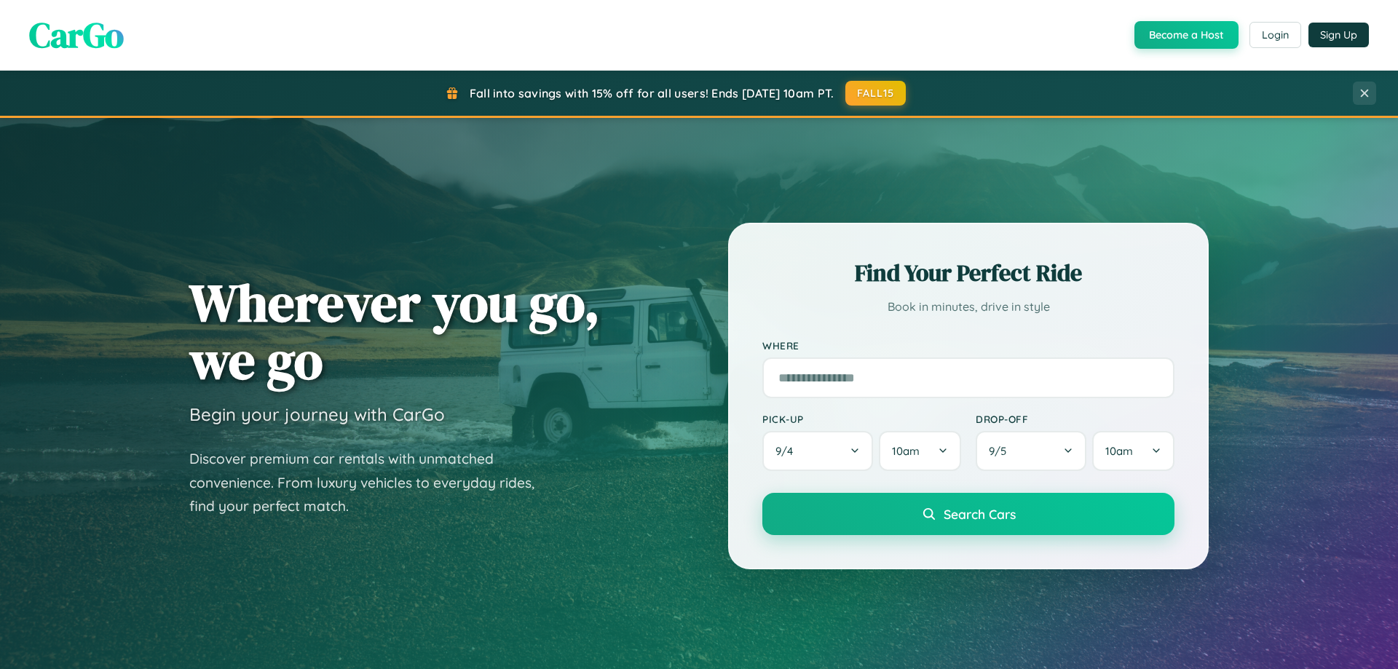 Image resolution: width=1398 pixels, height=669 pixels. Describe the element at coordinates (371, 483) in the screenshot. I see `p: Discover premium car rentals with unmatched convenience. From luxury vehicles to everyday rides, ...` at that location.